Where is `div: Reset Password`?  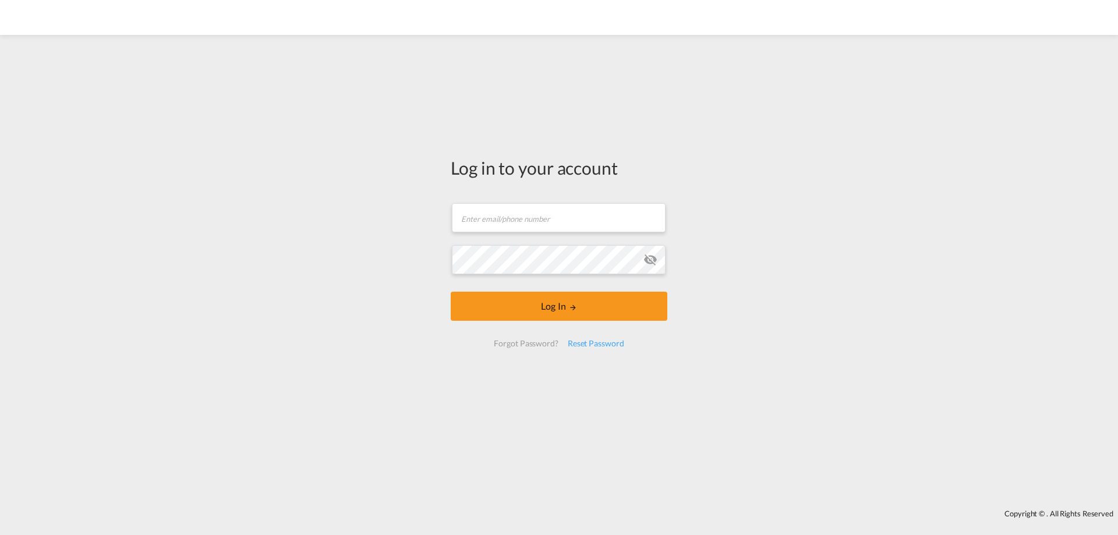 div: Reset Password is located at coordinates (596, 343).